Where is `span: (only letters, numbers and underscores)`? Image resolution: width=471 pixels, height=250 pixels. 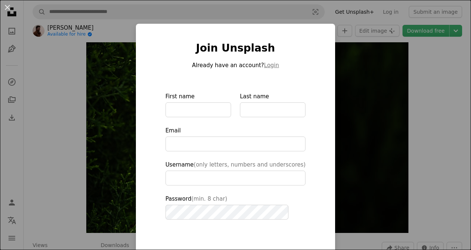
span: (only letters, numbers and underscores) is located at coordinates (250, 164).